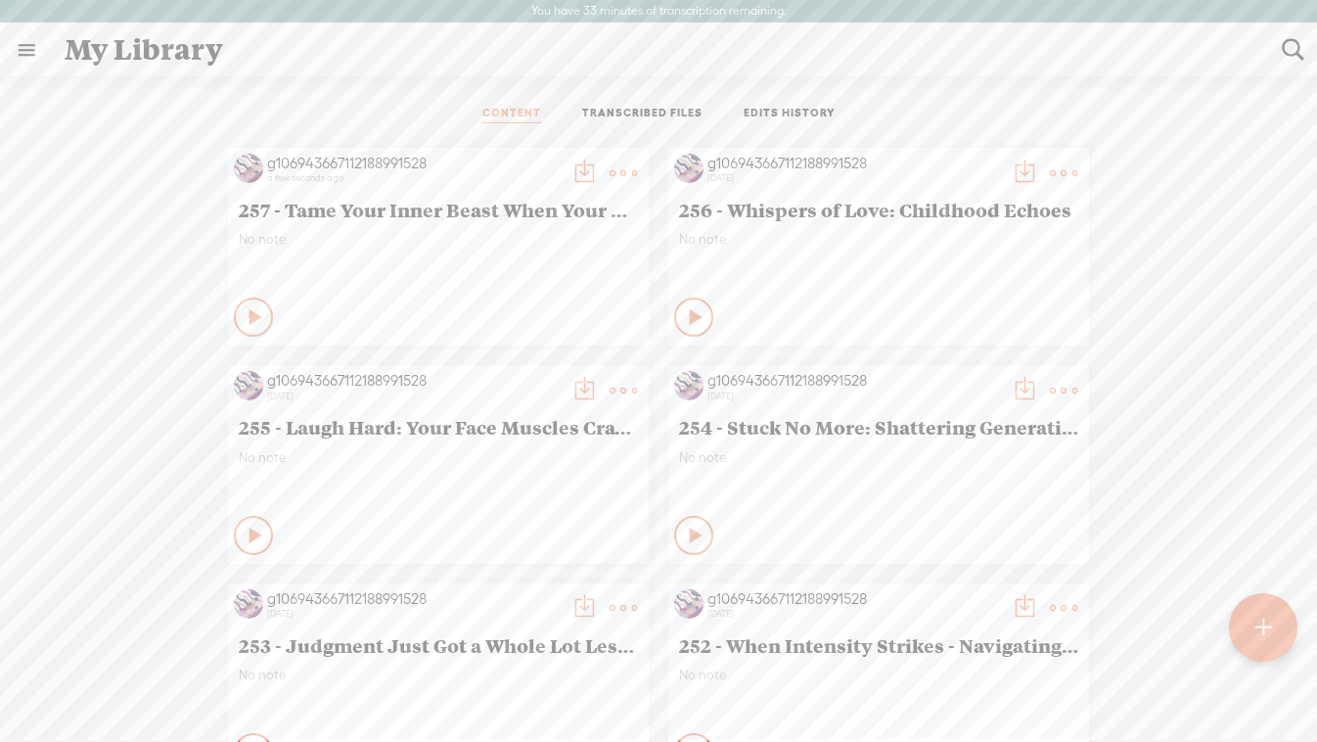 Image resolution: width=1317 pixels, height=742 pixels. I want to click on a: TRANSCRIBED FILES, so click(642, 114).